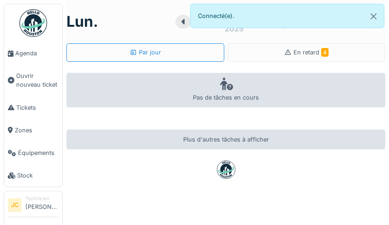 This screenshot has width=389, height=225. Describe the element at coordinates (82, 22) in the screenshot. I see `h1: lun.` at that location.